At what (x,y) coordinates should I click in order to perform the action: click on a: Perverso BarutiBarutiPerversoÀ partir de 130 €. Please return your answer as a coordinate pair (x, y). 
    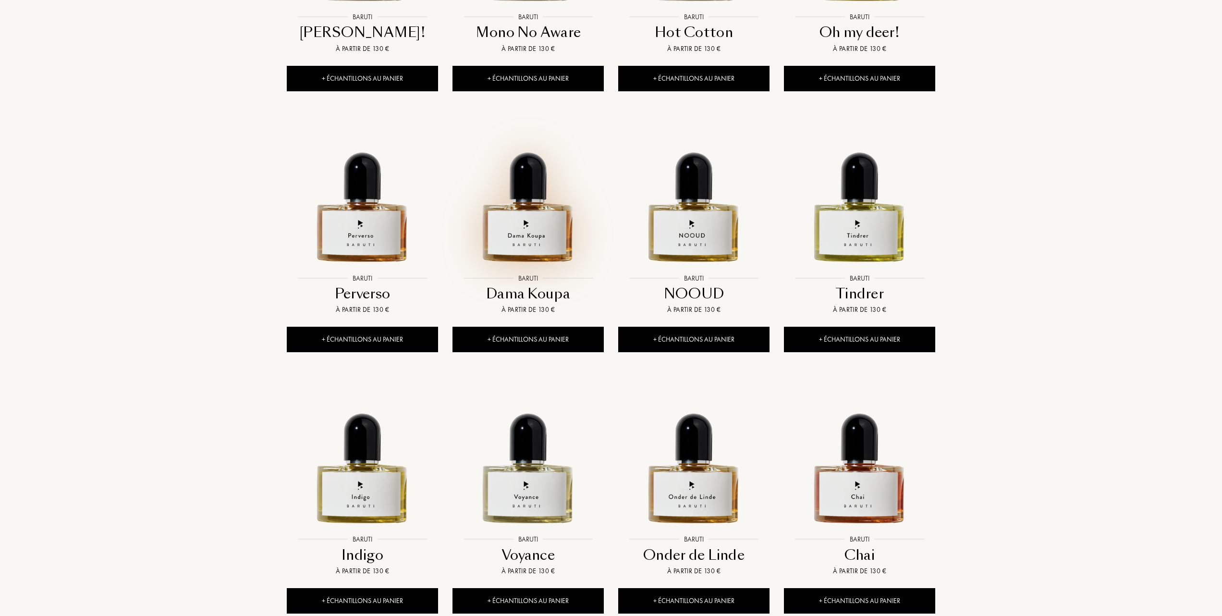
    Looking at the image, I should click on (362, 218).